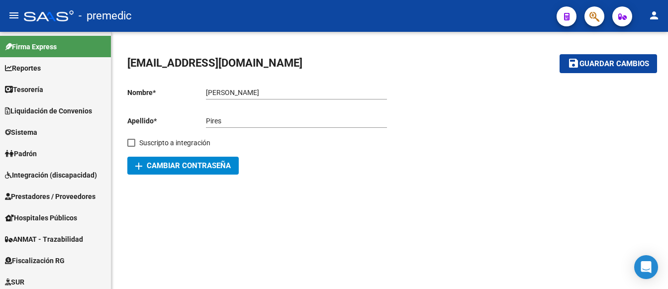 This screenshot has height=289, width=668. Describe the element at coordinates (21, 132) in the screenshot. I see `span: Sistema` at that location.